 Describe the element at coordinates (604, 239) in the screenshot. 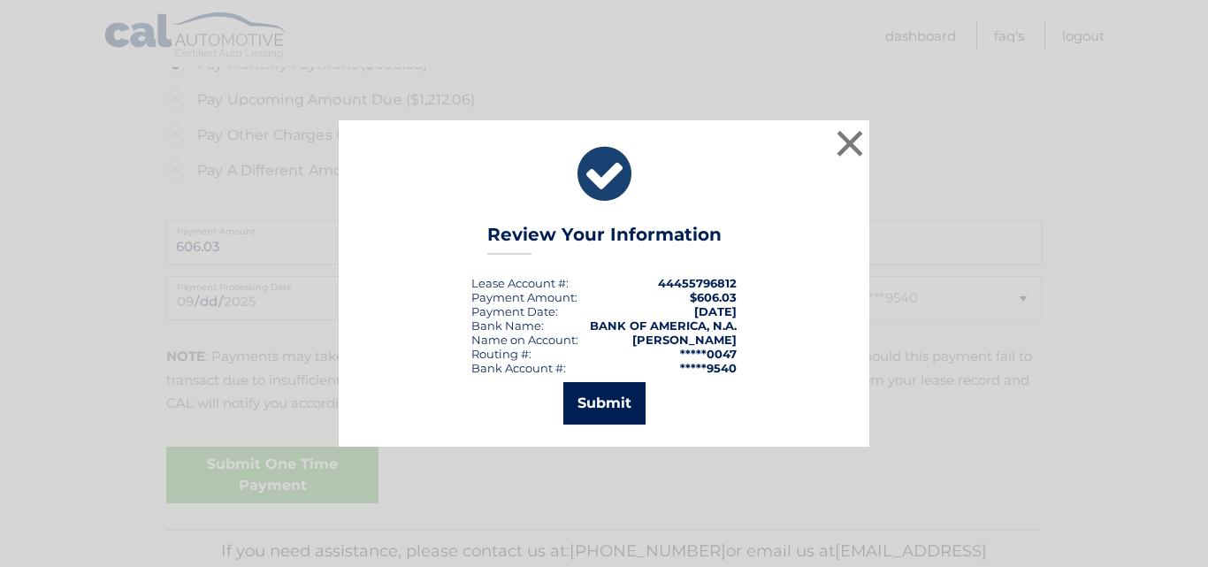

I see `h3: Review Your Information` at that location.